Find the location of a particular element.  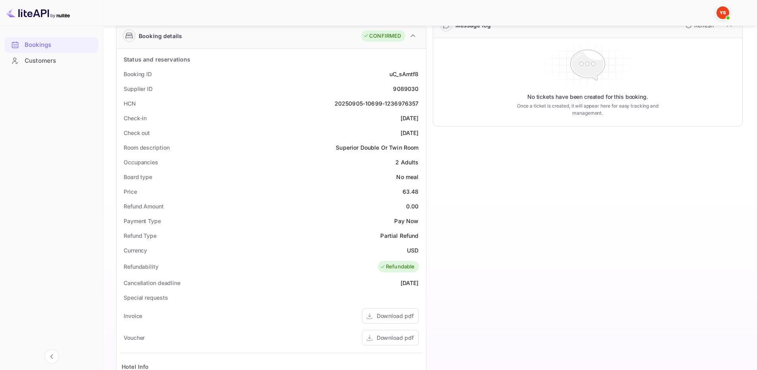

div: Refund Type is located at coordinates (140, 236).